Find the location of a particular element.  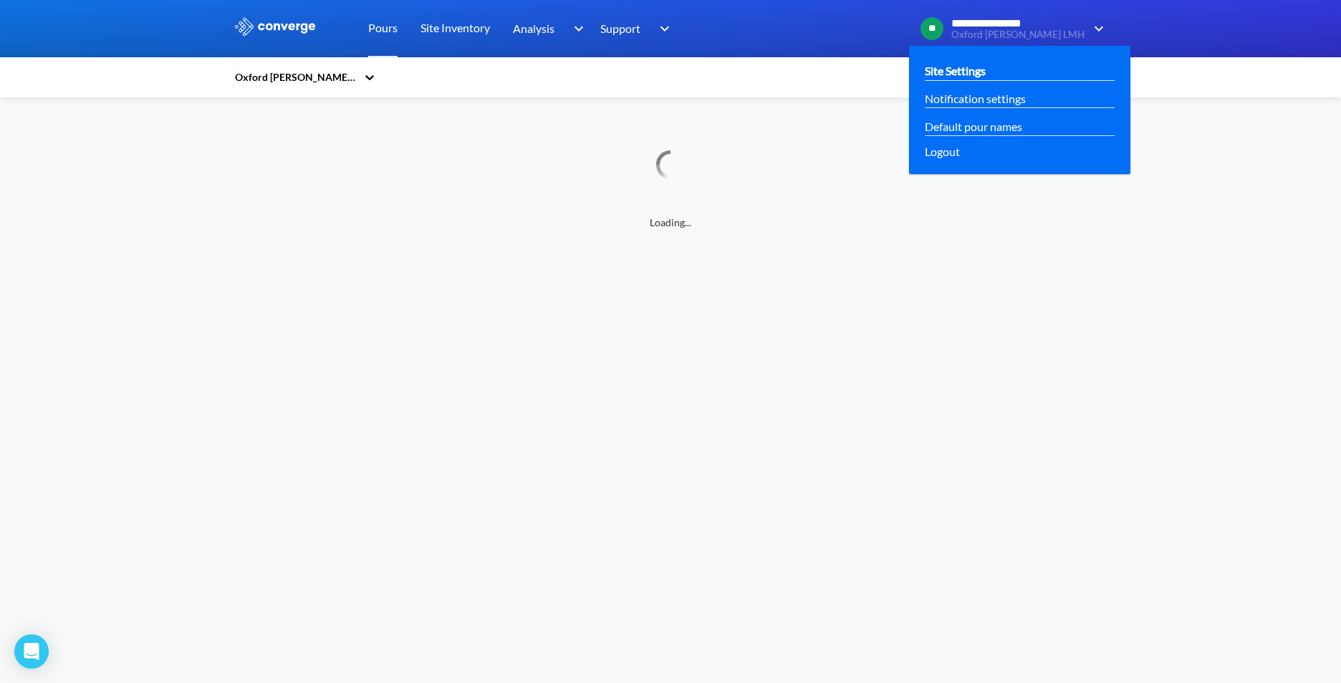

span: Loading... is located at coordinates (670, 223).